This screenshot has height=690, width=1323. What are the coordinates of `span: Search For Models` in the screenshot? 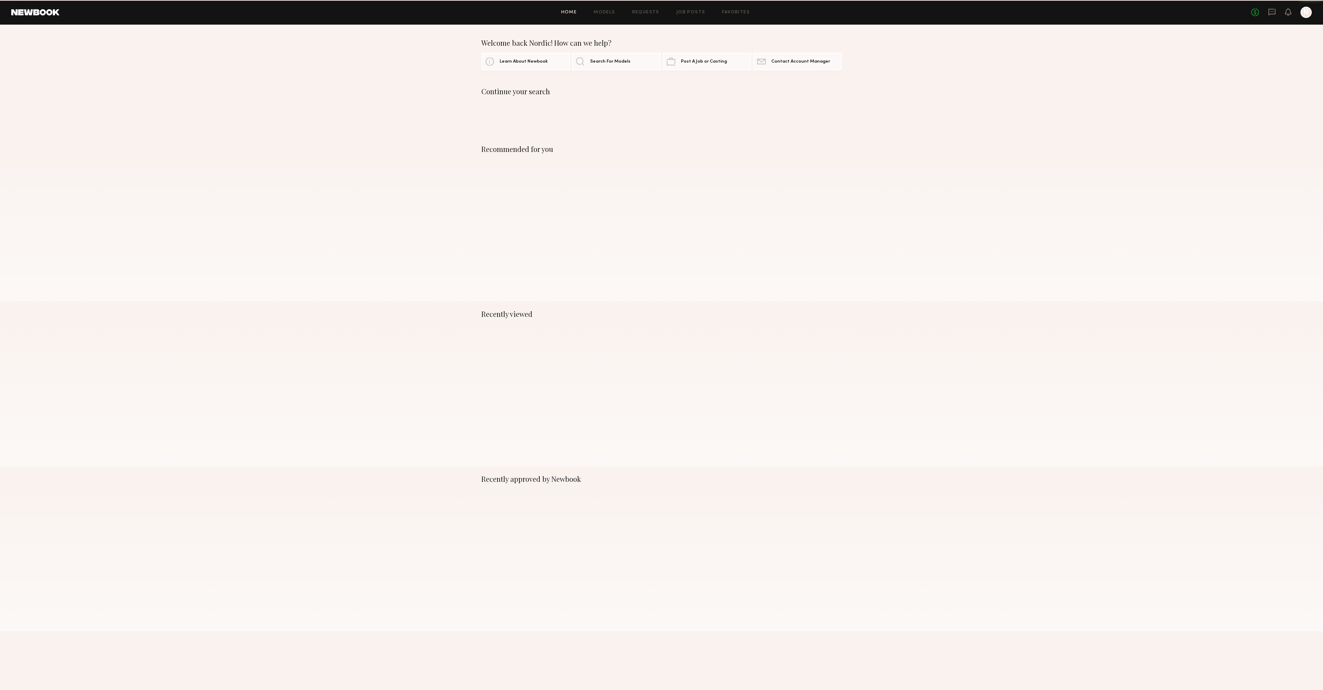 It's located at (610, 62).